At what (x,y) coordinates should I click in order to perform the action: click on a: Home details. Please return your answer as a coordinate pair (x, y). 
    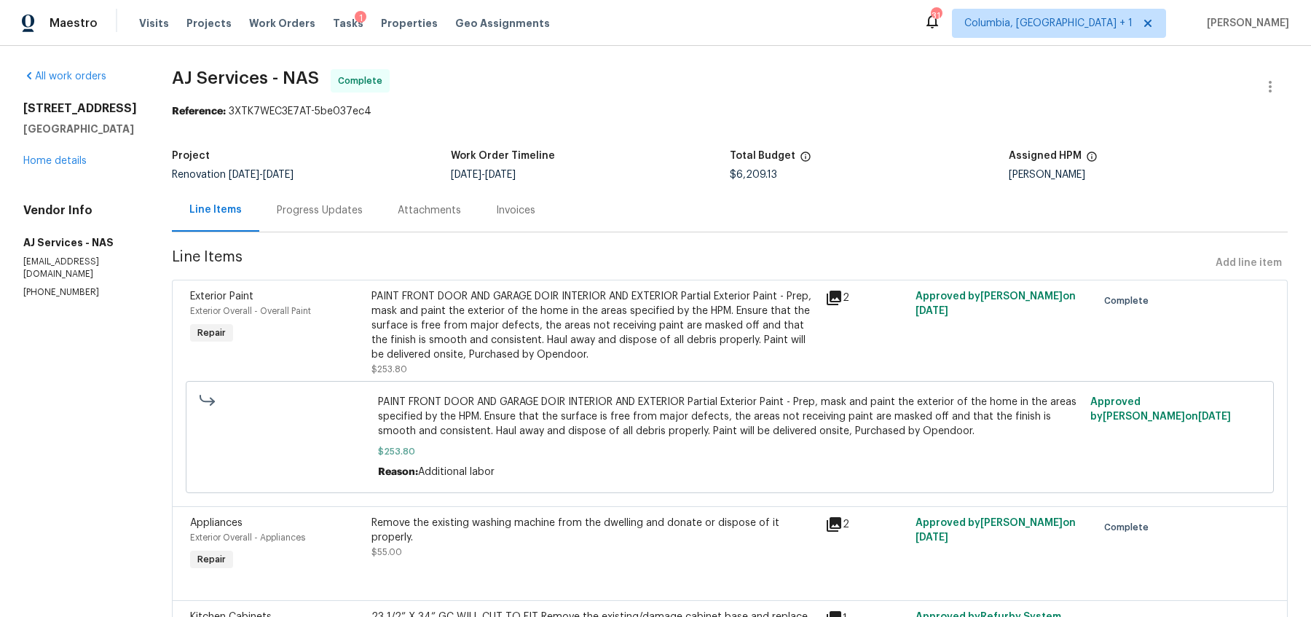
    Looking at the image, I should click on (55, 161).